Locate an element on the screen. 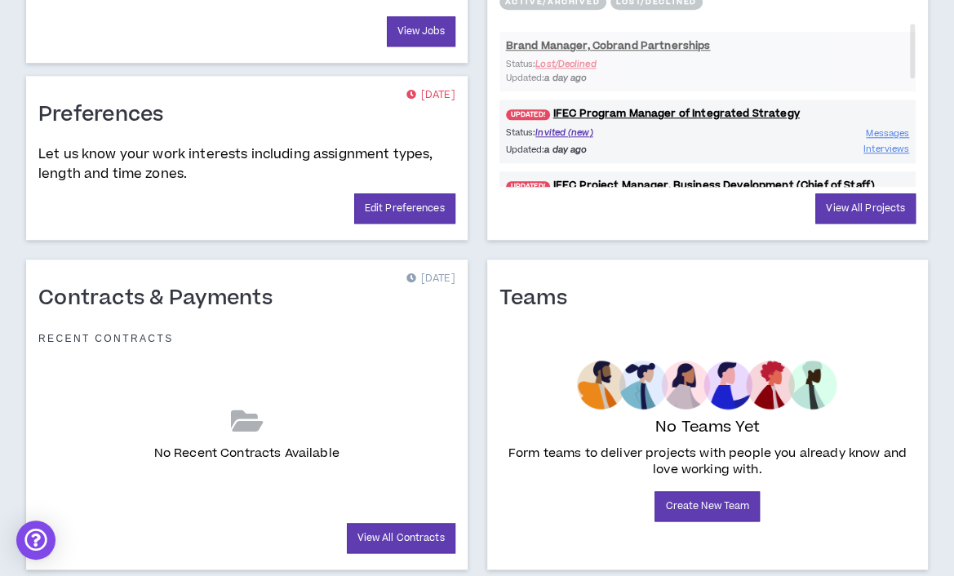  a: Interviews is located at coordinates (886, 148).